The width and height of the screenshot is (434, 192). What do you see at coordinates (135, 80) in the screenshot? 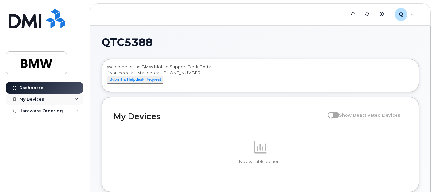
I see `button: Submit a Helpdesk Request` at bounding box center [135, 80].